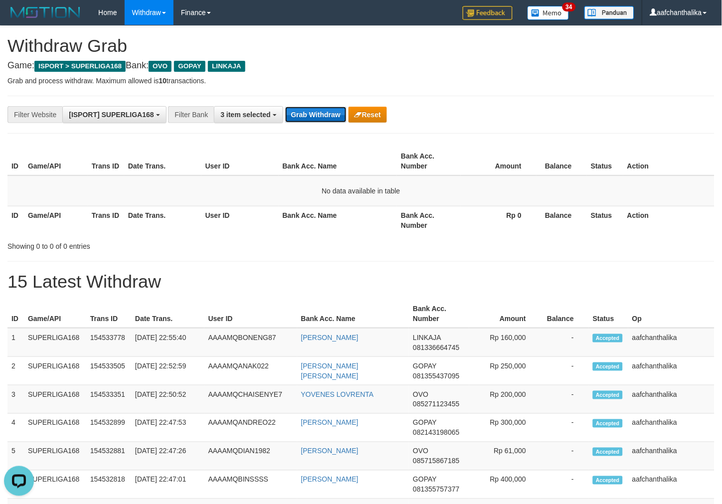 This screenshot has width=722, height=504. What do you see at coordinates (251, 456) in the screenshot?
I see `td: AAAAMQDIAN1982` at bounding box center [251, 456].